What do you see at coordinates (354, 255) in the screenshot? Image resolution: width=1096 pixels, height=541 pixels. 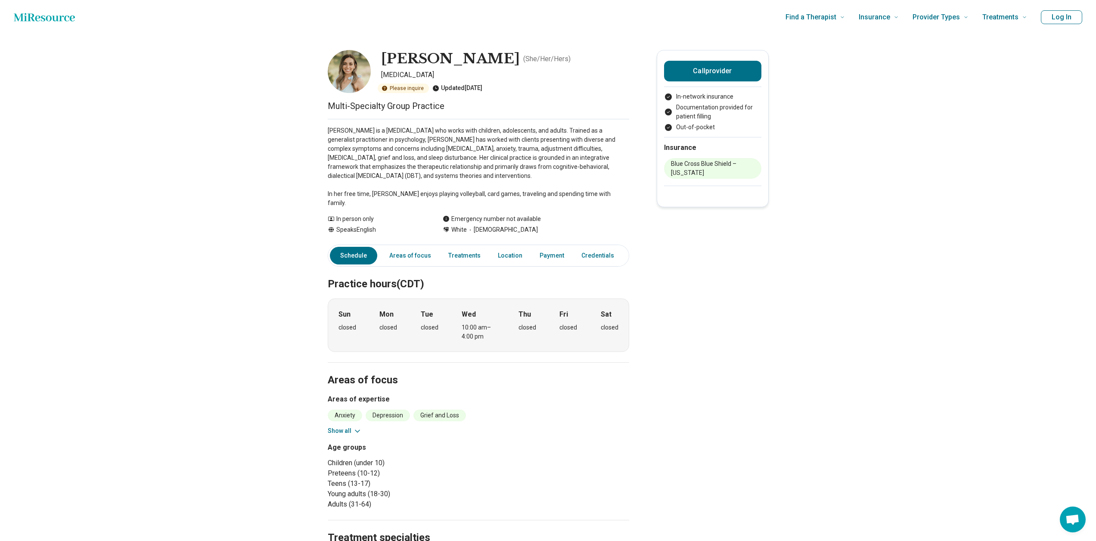 I see `a: Schedule` at bounding box center [354, 255].